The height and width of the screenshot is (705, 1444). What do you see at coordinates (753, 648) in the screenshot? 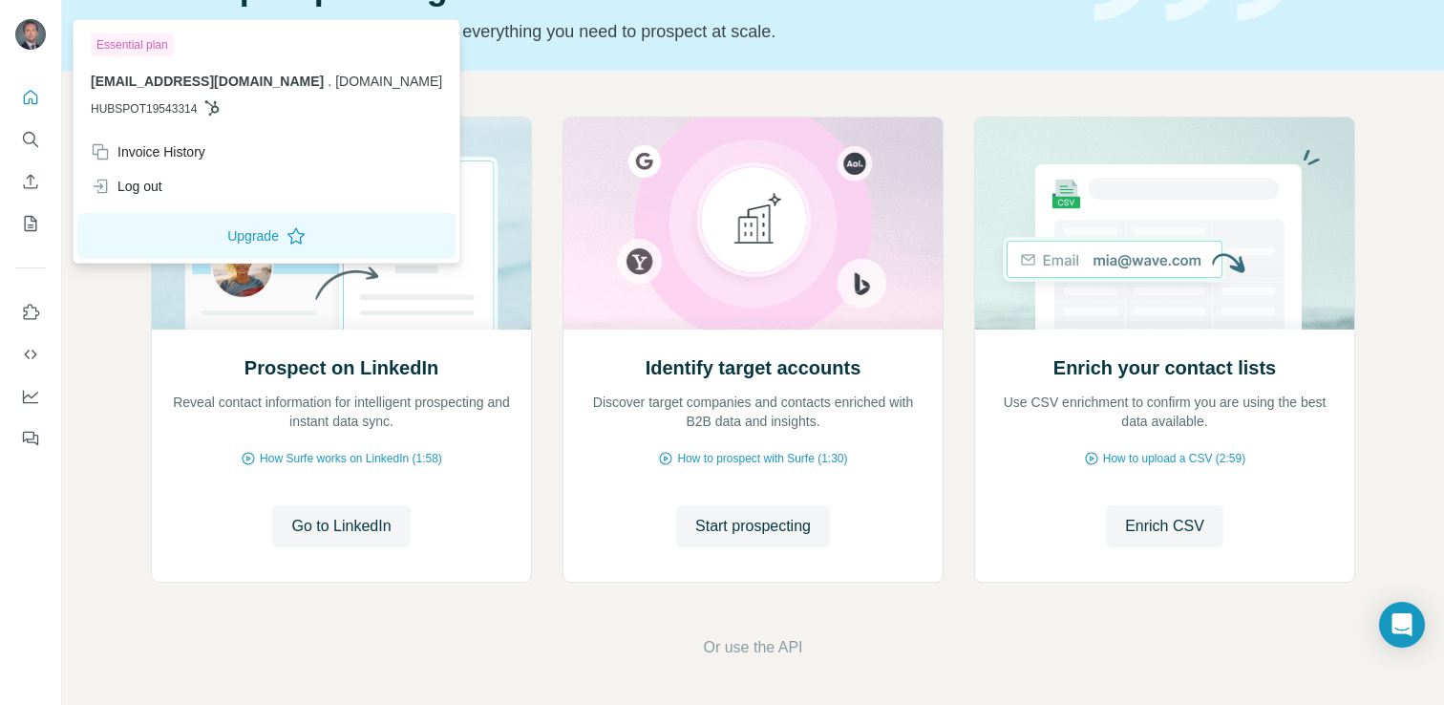
I see `span: Or use the API` at bounding box center [753, 648].